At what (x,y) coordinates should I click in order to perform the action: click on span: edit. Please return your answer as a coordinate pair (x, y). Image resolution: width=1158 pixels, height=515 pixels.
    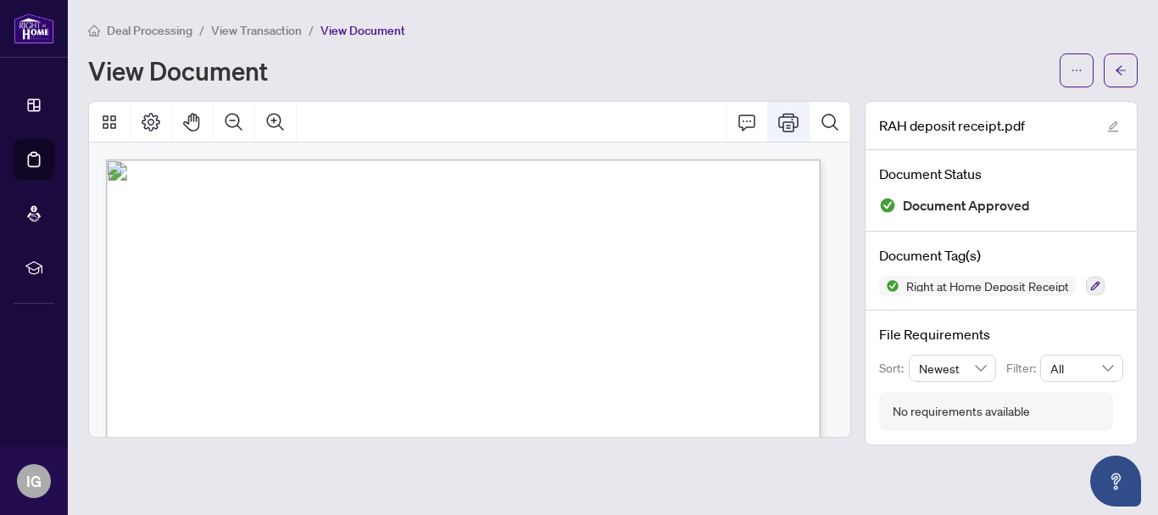
    Looking at the image, I should click on (1113, 126).